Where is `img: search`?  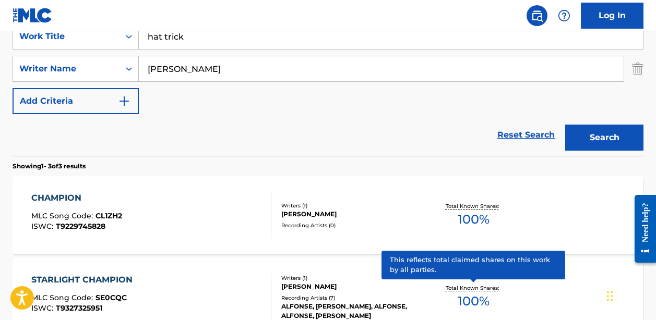
img: search is located at coordinates (537, 16).